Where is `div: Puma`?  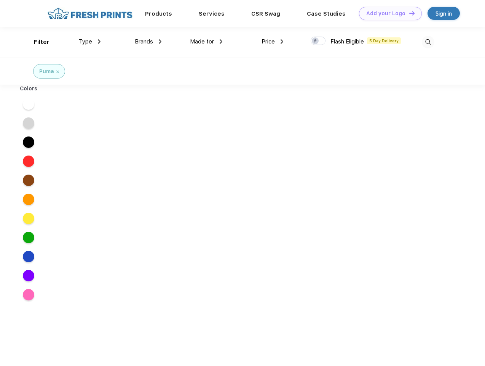
div: Puma is located at coordinates (46, 71).